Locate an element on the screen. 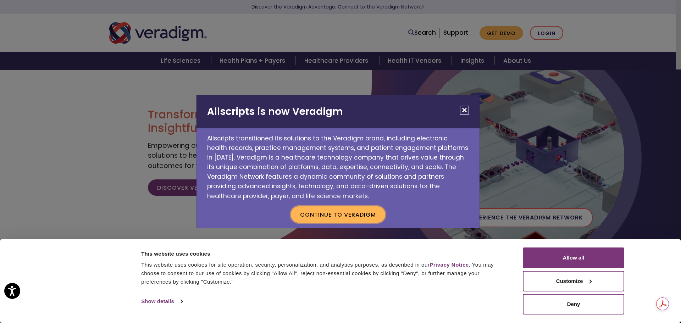  a: Privacy Notice is located at coordinates (449, 265).